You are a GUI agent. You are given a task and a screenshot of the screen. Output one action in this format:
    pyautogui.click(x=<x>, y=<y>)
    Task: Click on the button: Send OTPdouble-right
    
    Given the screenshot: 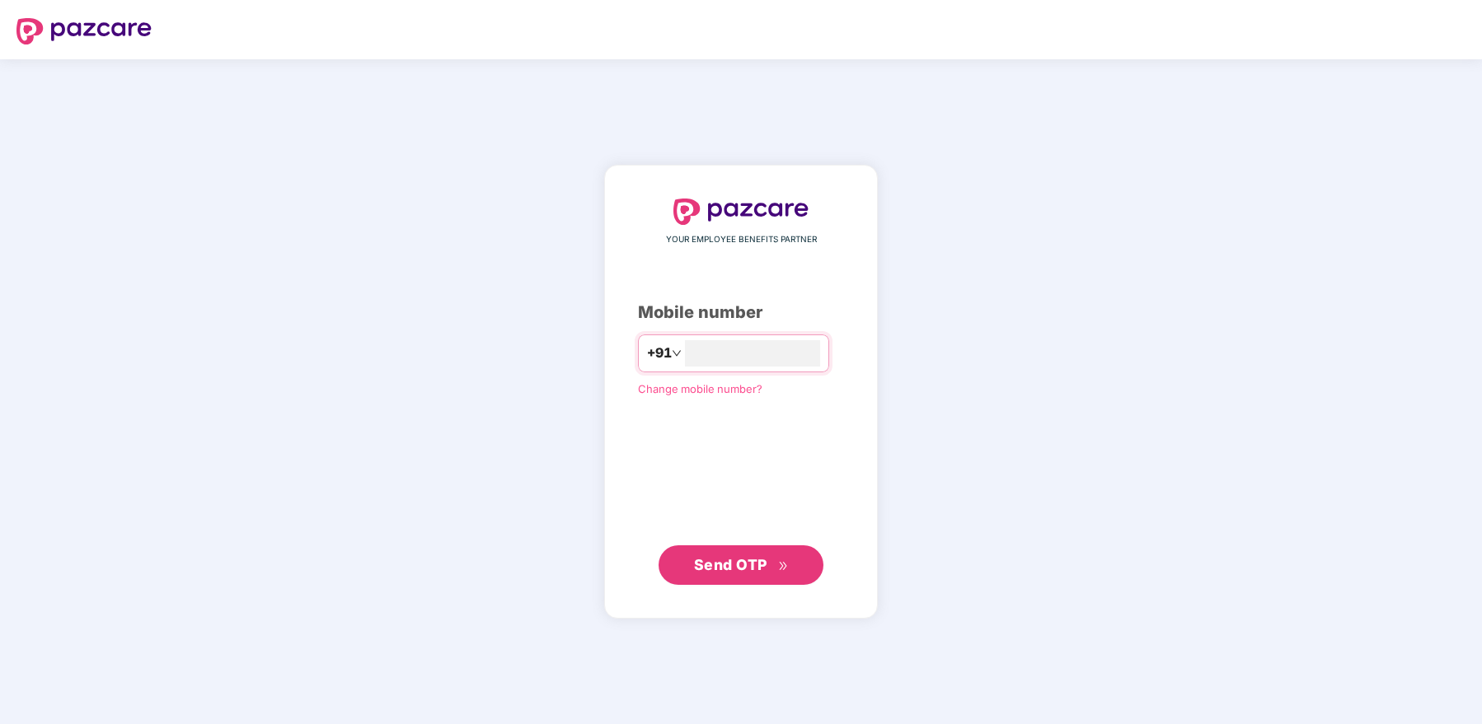 What is the action you would take?
    pyautogui.click(x=741, y=565)
    